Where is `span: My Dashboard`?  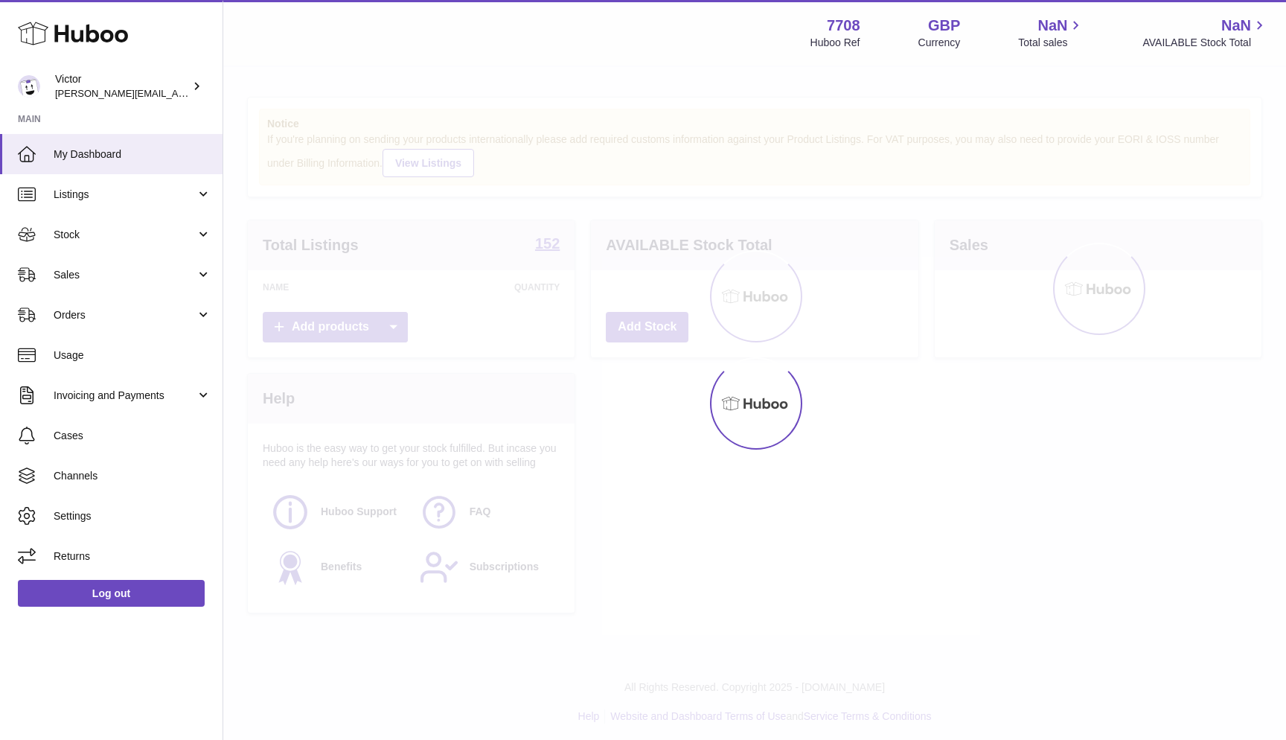
span: My Dashboard is located at coordinates (132, 154).